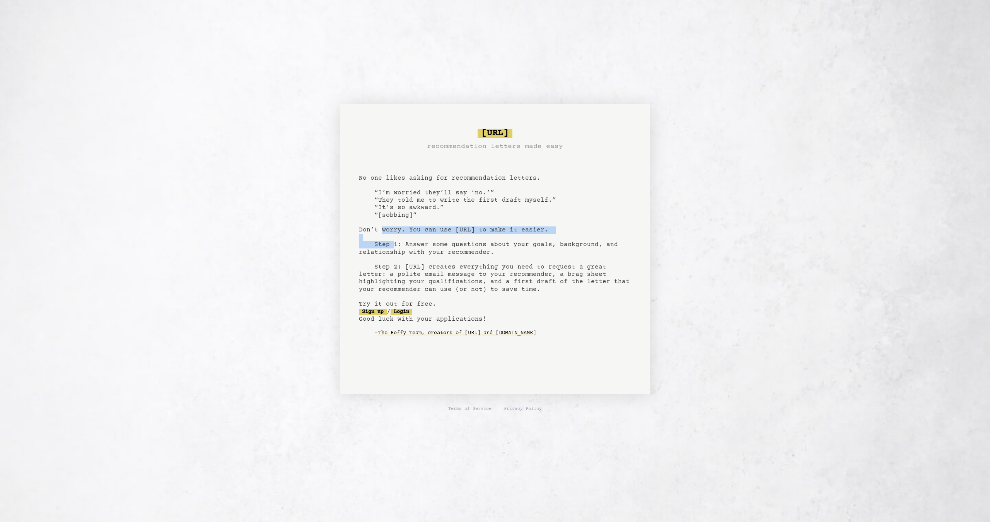 The height and width of the screenshot is (522, 990). What do you see at coordinates (401, 312) in the screenshot?
I see `a: Login` at bounding box center [401, 312].